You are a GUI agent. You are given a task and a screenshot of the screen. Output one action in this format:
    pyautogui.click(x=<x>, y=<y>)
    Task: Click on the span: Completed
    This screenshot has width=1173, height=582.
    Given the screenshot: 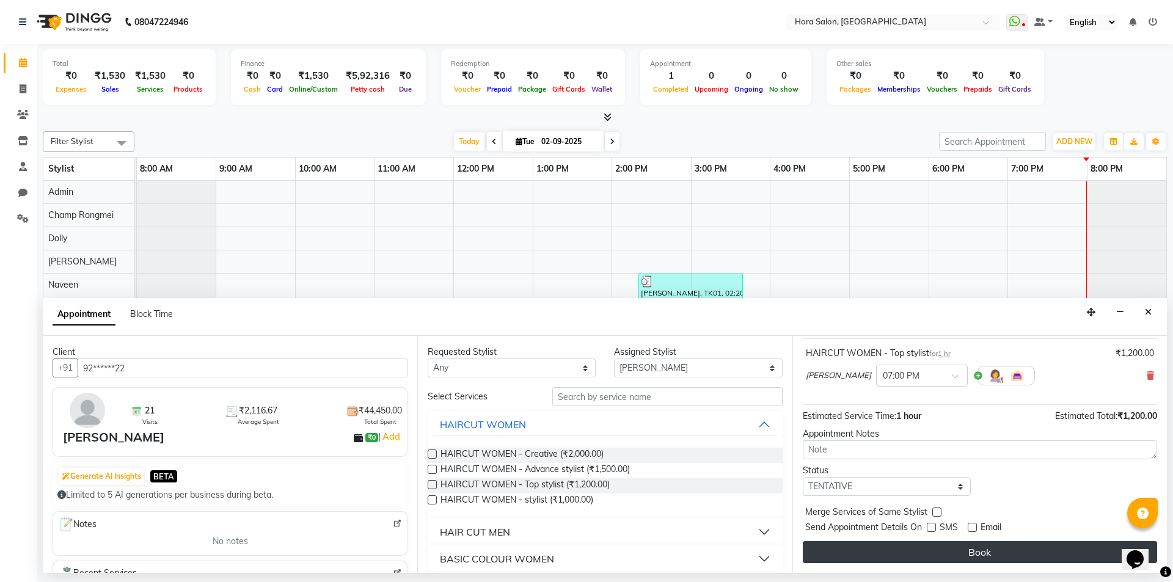 What is the action you would take?
    pyautogui.click(x=671, y=89)
    